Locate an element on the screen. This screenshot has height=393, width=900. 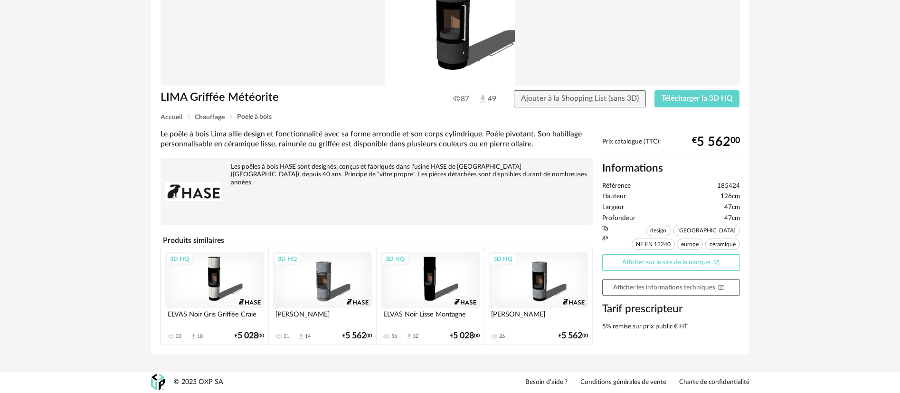
a: Charte de confidentialité is located at coordinates (714, 382).